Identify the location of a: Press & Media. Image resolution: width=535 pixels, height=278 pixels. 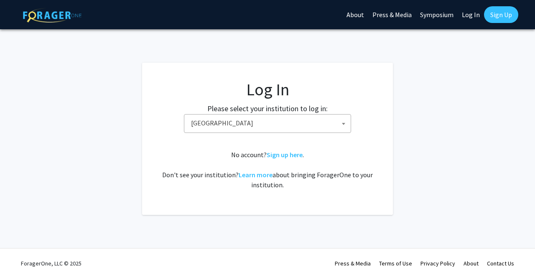
(353, 263).